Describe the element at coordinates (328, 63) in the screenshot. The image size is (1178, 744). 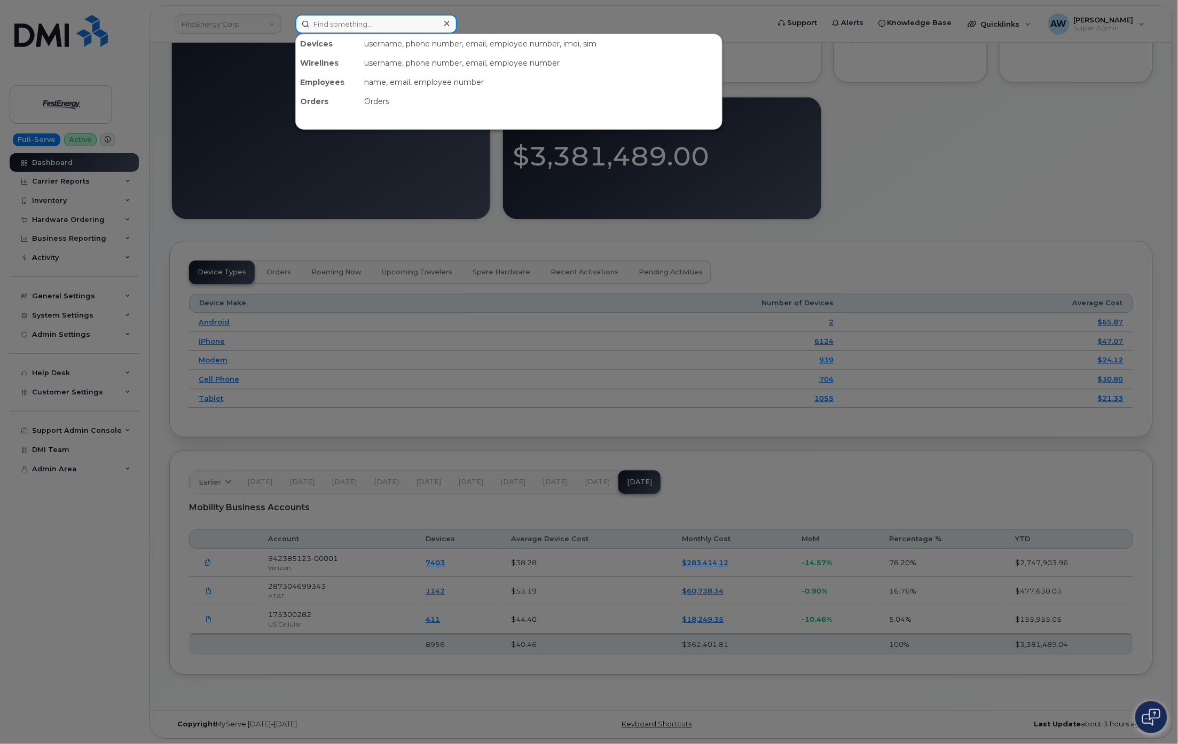
I see `div: Wirelines` at that location.